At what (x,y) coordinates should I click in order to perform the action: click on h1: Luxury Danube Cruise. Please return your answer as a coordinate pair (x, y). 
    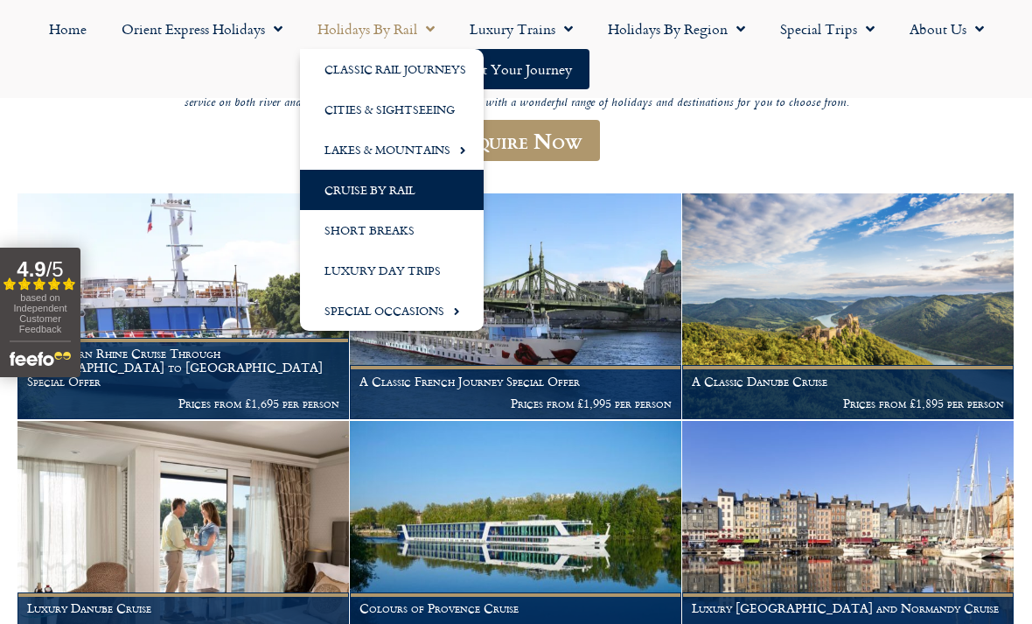
    Looking at the image, I should click on (183, 608).